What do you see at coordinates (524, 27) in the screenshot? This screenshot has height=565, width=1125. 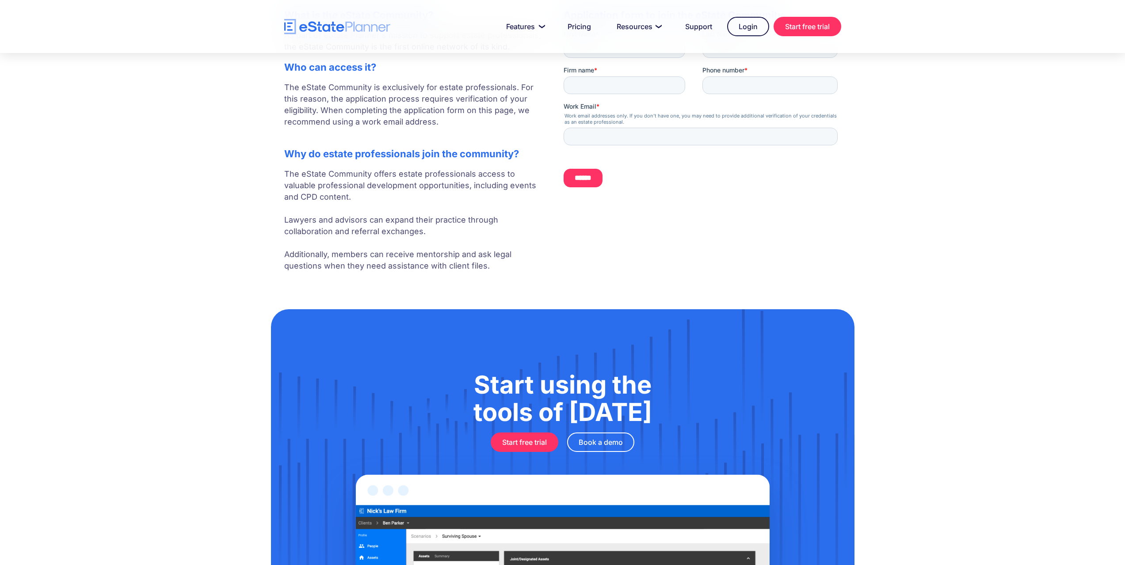 I see `a: Features` at bounding box center [524, 27].